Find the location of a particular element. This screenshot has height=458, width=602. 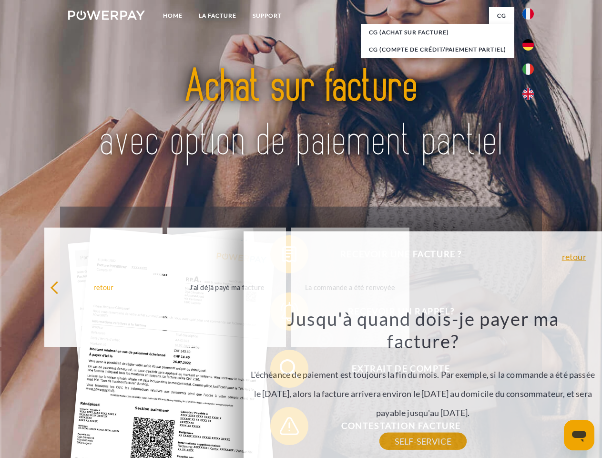

a: CG is located at coordinates (502, 16).